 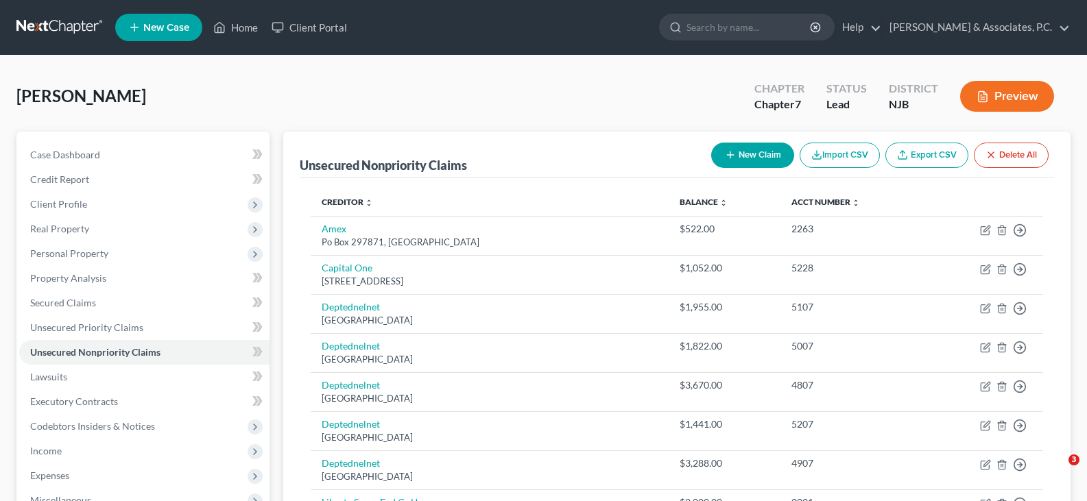 What do you see at coordinates (144, 155) in the screenshot?
I see `a: Case Dashboard` at bounding box center [144, 155].